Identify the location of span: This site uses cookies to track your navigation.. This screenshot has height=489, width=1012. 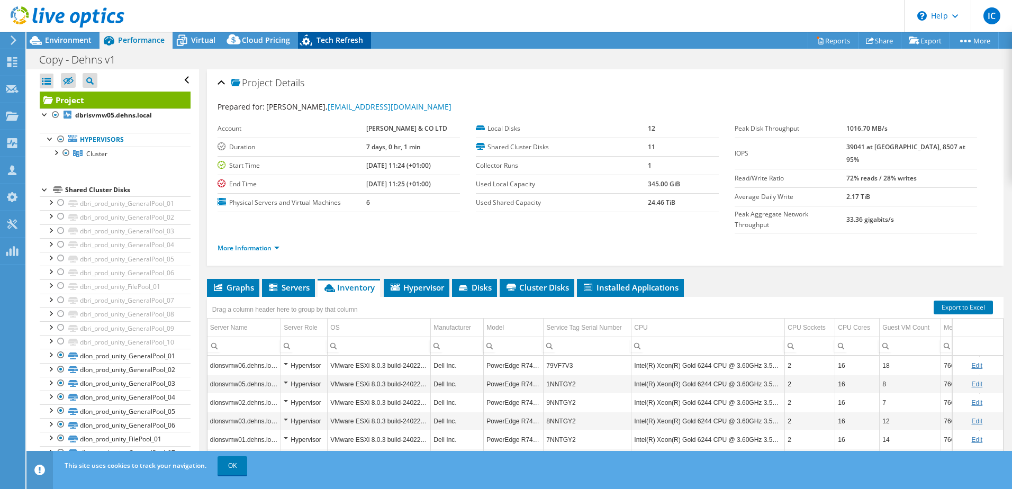
(136, 465).